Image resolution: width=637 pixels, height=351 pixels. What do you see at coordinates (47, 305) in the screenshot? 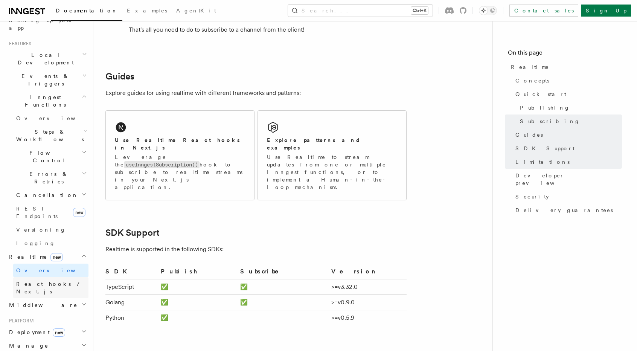
I see `button: Middleware` at bounding box center [47, 305].